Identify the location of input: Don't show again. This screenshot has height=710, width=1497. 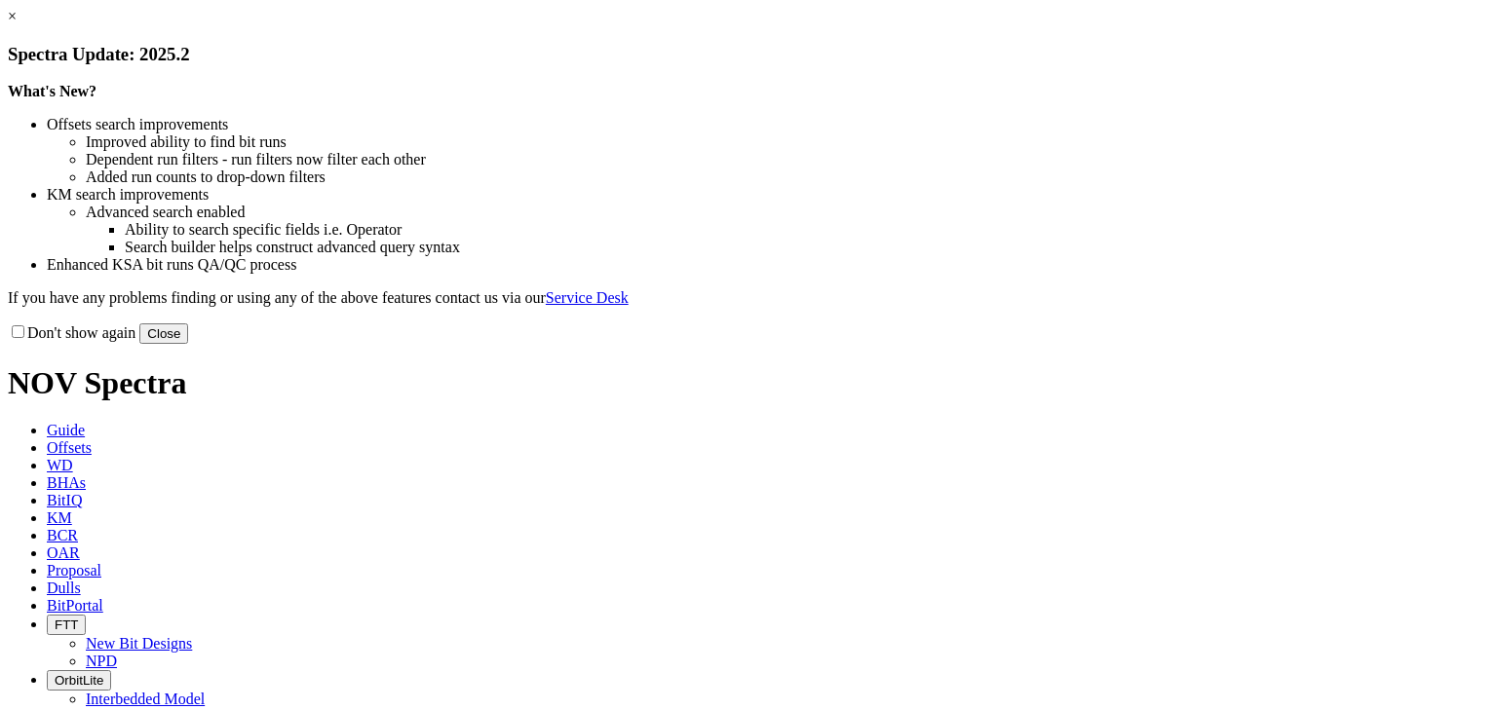
(18, 331).